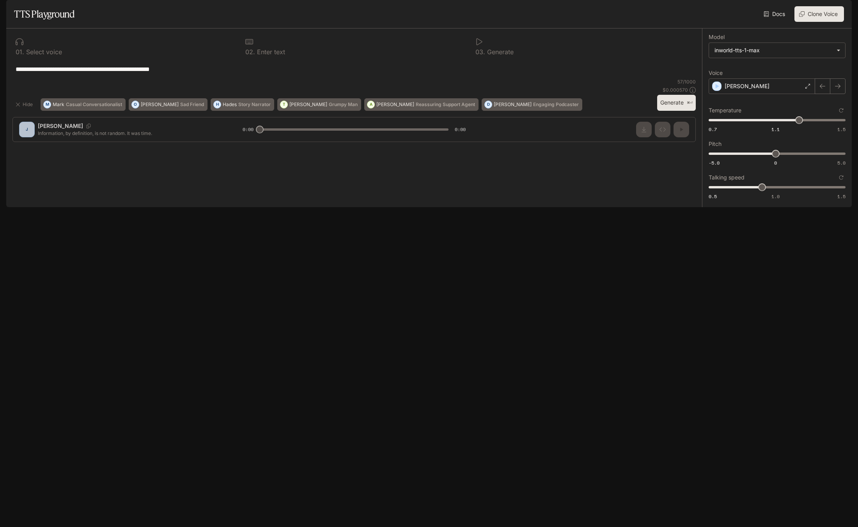 This screenshot has height=527, width=858. What do you see at coordinates (499, 52) in the screenshot?
I see `p: Generate` at bounding box center [499, 52].